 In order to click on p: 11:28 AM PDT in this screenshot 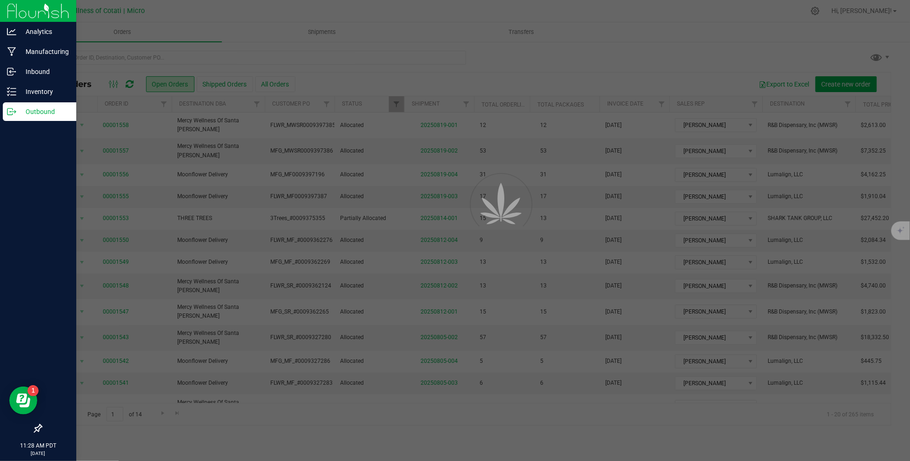, I will do `click(38, 446)`.